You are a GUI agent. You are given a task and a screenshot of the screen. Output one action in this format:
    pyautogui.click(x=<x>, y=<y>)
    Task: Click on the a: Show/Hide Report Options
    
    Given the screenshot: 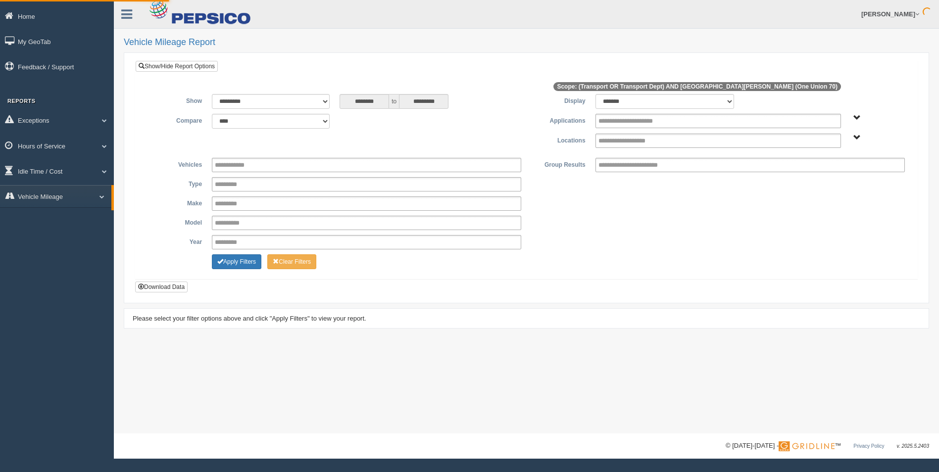 What is the action you would take?
    pyautogui.click(x=177, y=66)
    